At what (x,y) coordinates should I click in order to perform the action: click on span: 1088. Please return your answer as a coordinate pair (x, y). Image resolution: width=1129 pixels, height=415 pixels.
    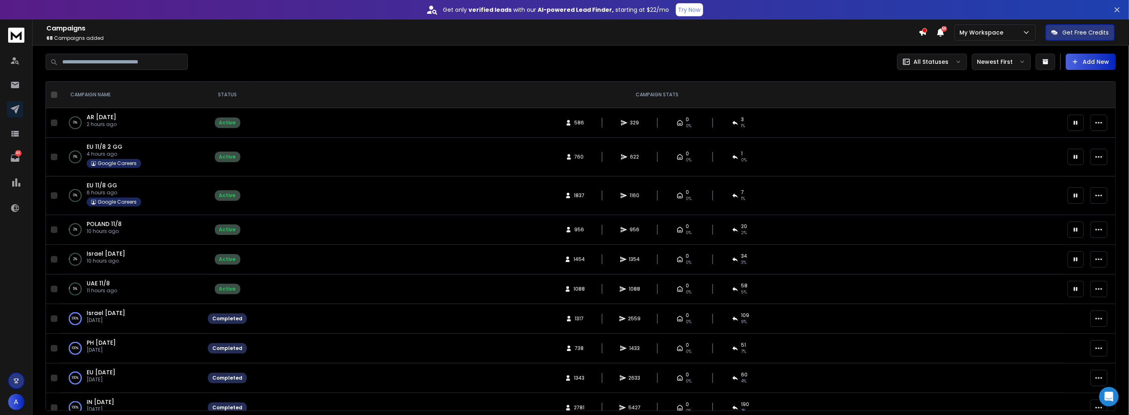
    Looking at the image, I should click on (634, 289).